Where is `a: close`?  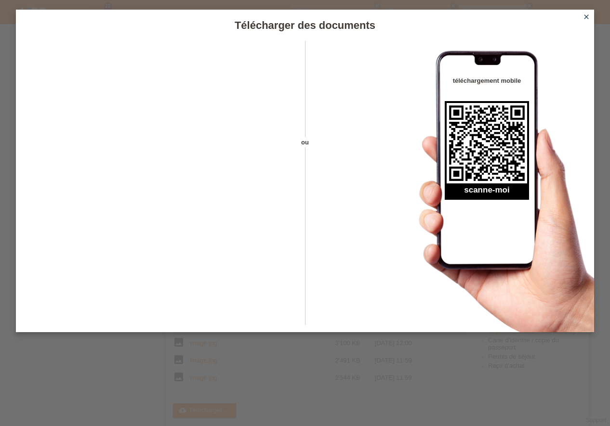 a: close is located at coordinates (586, 17).